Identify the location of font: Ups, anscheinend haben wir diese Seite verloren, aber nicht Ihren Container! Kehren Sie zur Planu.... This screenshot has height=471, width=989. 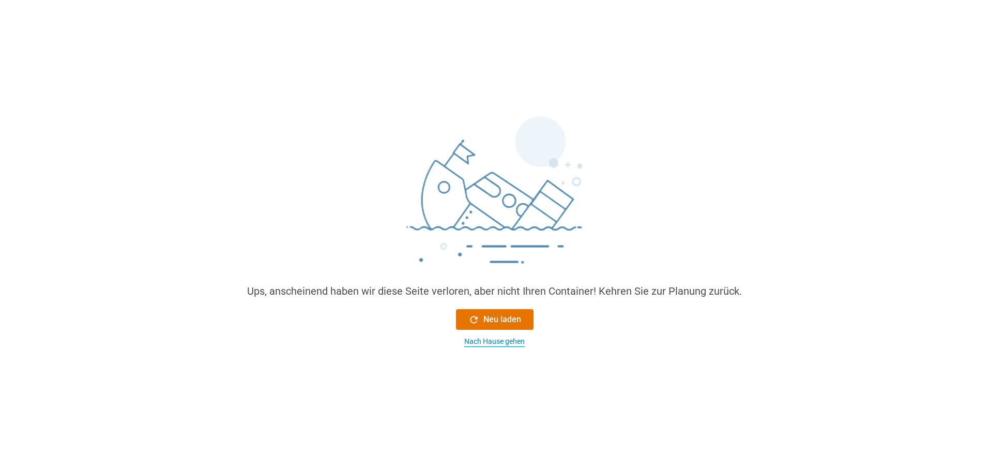
(494, 291).